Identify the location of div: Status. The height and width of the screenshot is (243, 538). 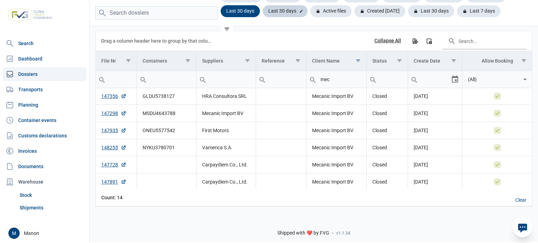
(379, 61).